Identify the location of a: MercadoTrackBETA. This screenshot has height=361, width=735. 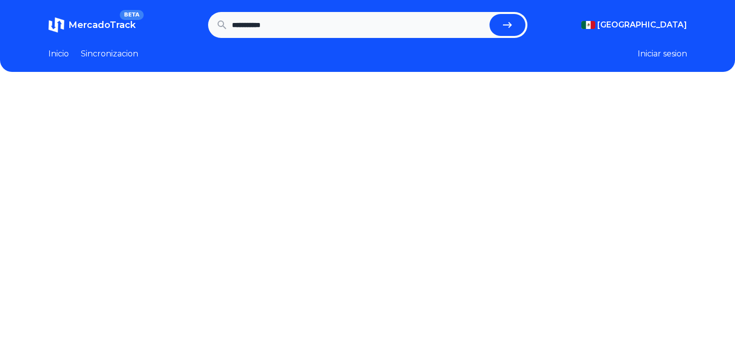
(92, 25).